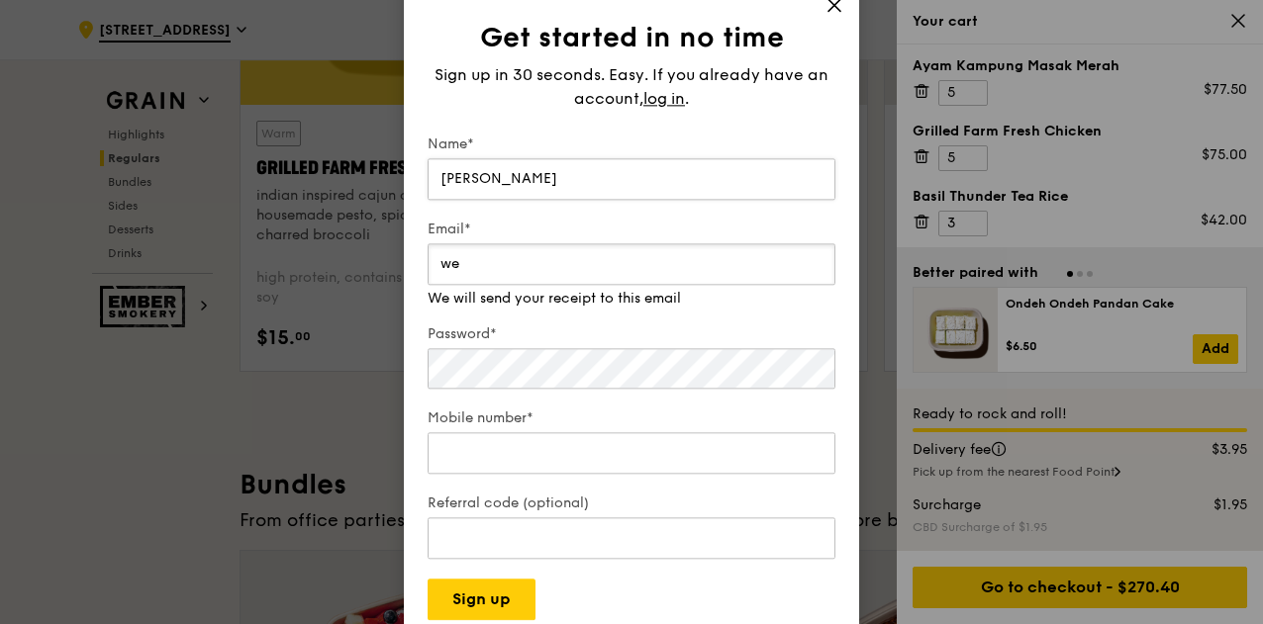 The height and width of the screenshot is (624, 1263). Describe the element at coordinates (631, 38) in the screenshot. I see `h1: Get started in no time` at that location.